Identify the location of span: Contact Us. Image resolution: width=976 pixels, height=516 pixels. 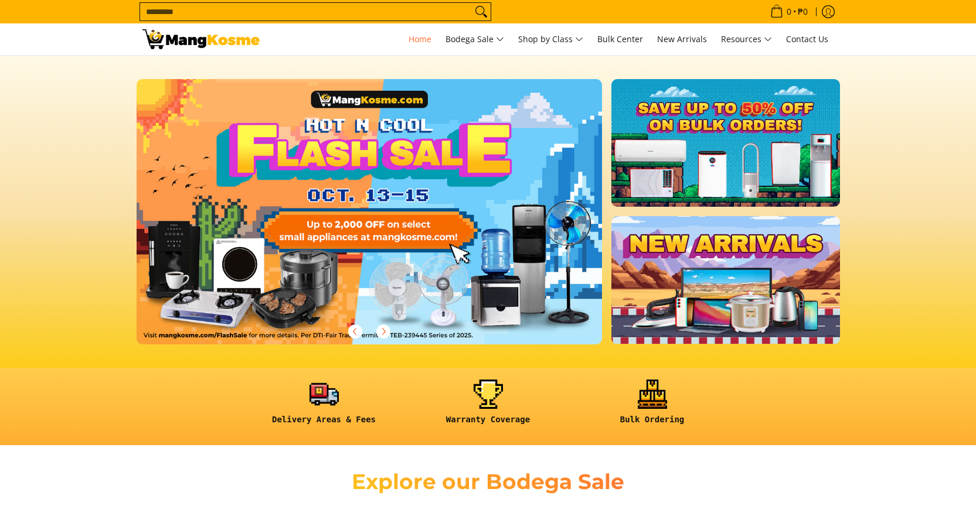
(807, 39).